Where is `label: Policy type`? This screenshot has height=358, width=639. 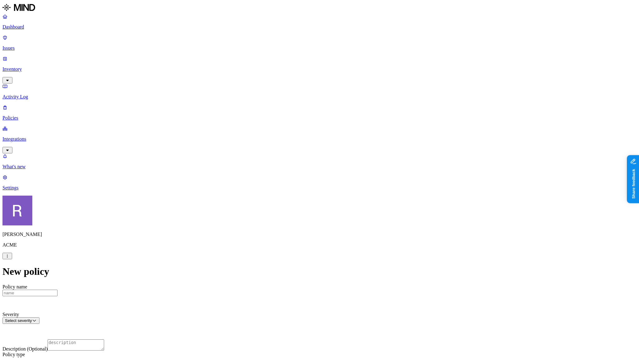 label: Policy type is located at coordinates (14, 355).